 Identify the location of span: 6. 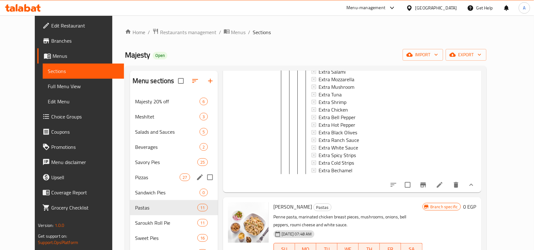
(203, 102).